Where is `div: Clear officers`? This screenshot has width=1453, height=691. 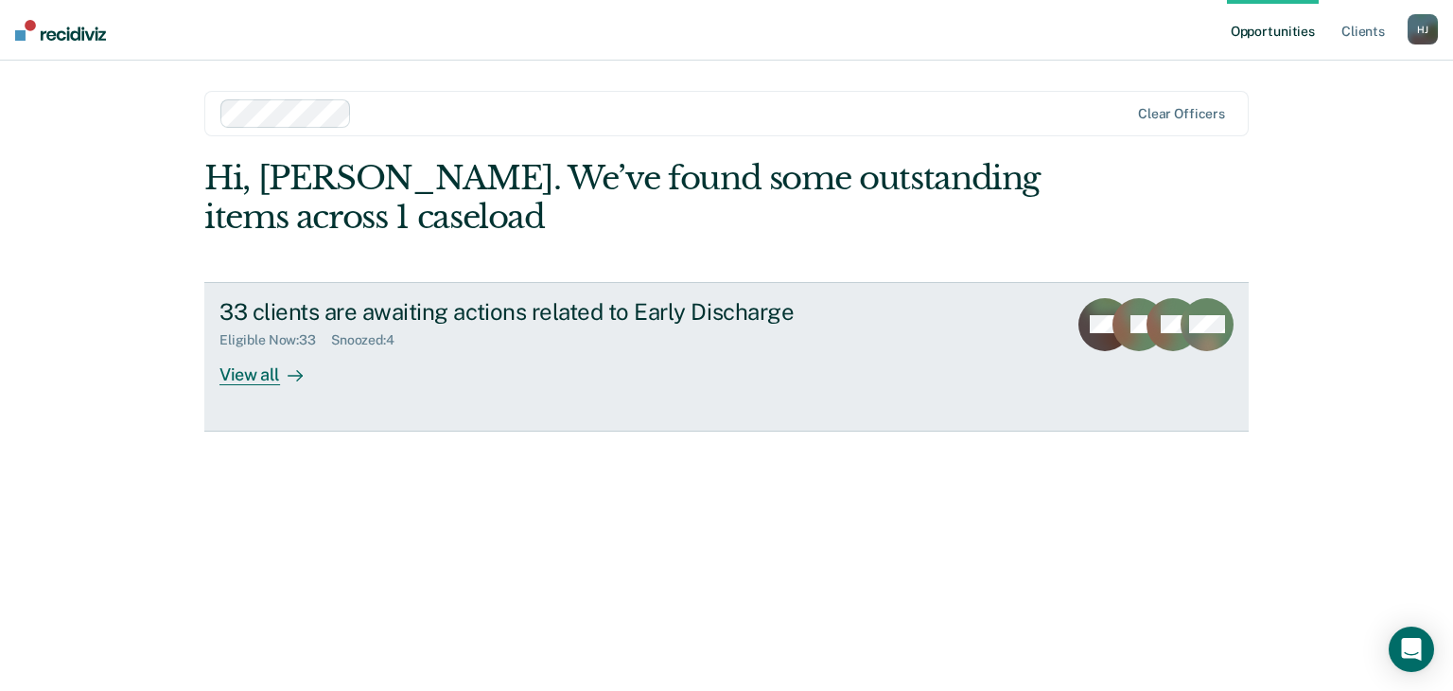 div: Clear officers is located at coordinates (1181, 114).